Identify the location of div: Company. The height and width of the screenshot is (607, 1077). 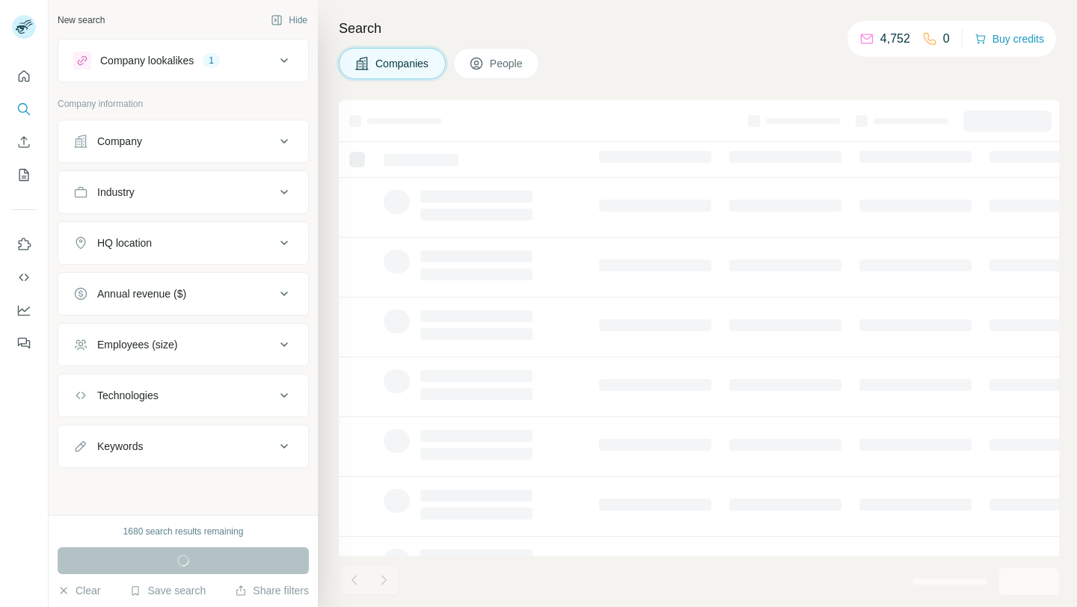
(120, 141).